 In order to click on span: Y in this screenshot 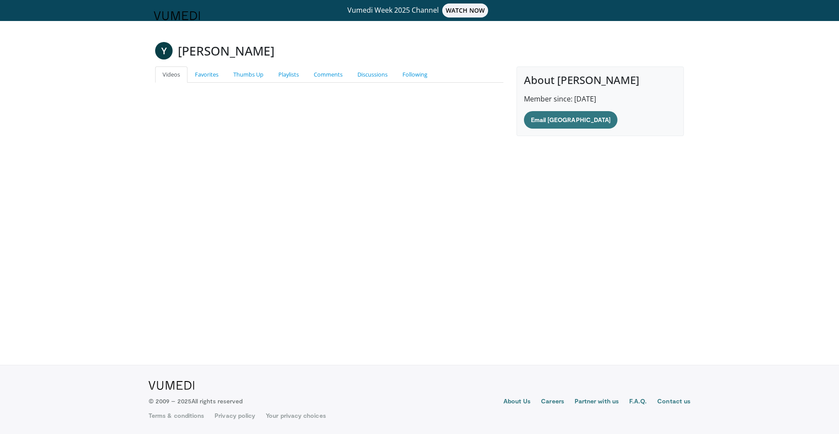, I will do `click(164, 51)`.